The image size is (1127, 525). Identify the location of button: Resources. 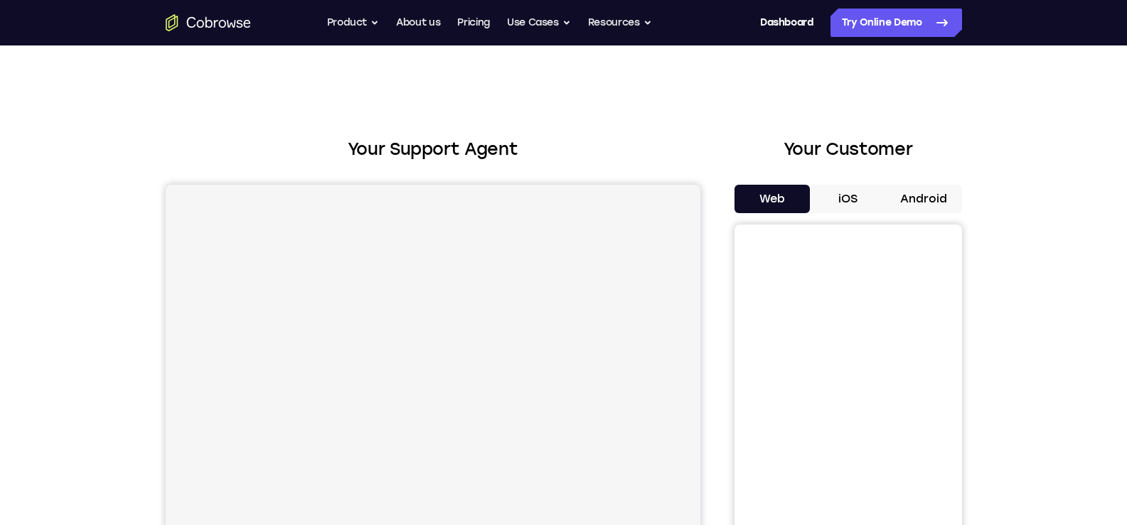
(620, 23).